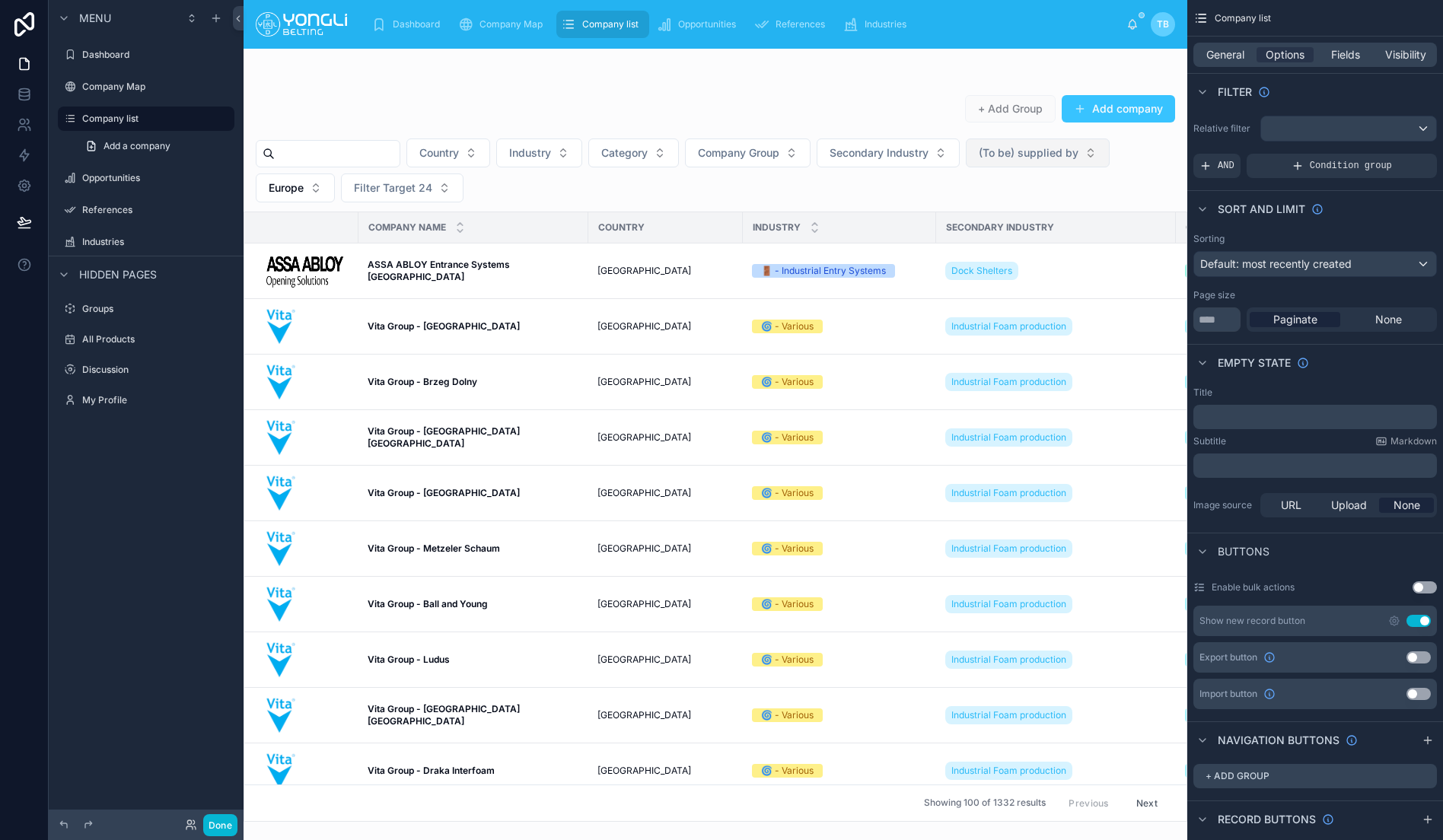  What do you see at coordinates (407, 227) in the screenshot?
I see `span: Company Name` at bounding box center [407, 227].